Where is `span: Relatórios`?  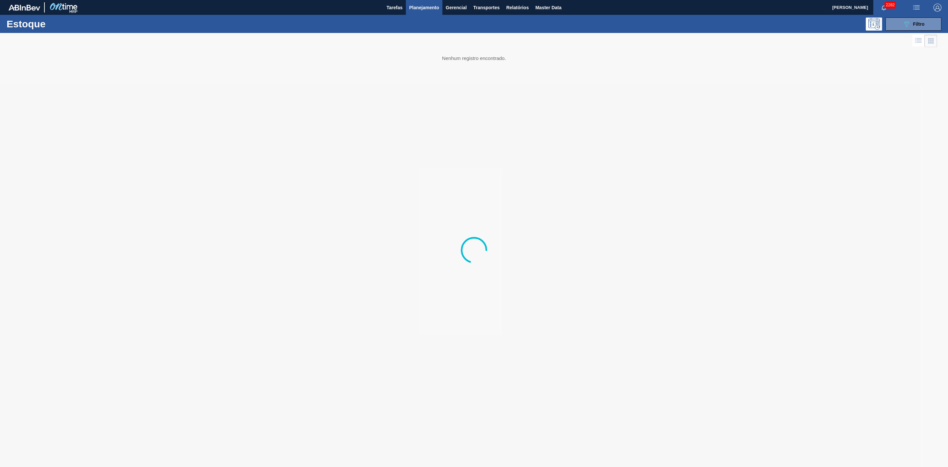
span: Relatórios is located at coordinates (518, 8).